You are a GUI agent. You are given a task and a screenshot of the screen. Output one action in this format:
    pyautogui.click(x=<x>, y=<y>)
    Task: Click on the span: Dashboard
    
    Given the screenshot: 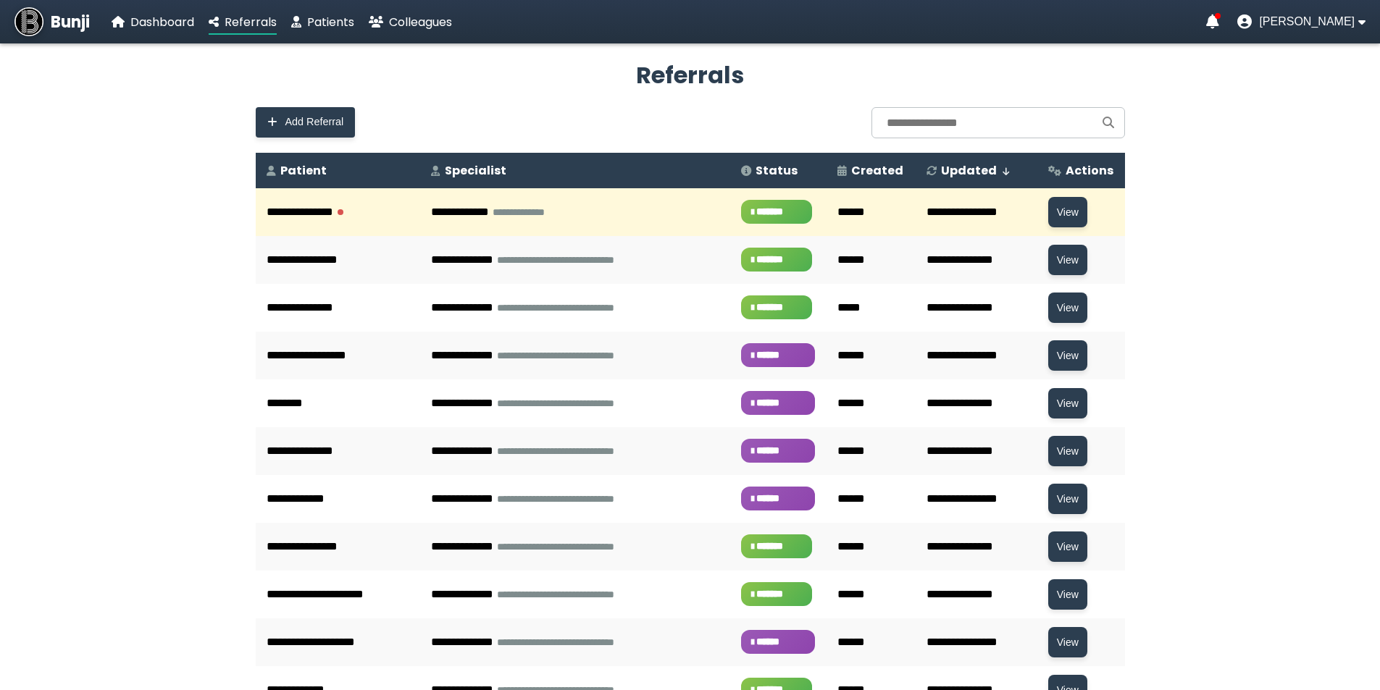 What is the action you would take?
    pyautogui.click(x=162, y=22)
    